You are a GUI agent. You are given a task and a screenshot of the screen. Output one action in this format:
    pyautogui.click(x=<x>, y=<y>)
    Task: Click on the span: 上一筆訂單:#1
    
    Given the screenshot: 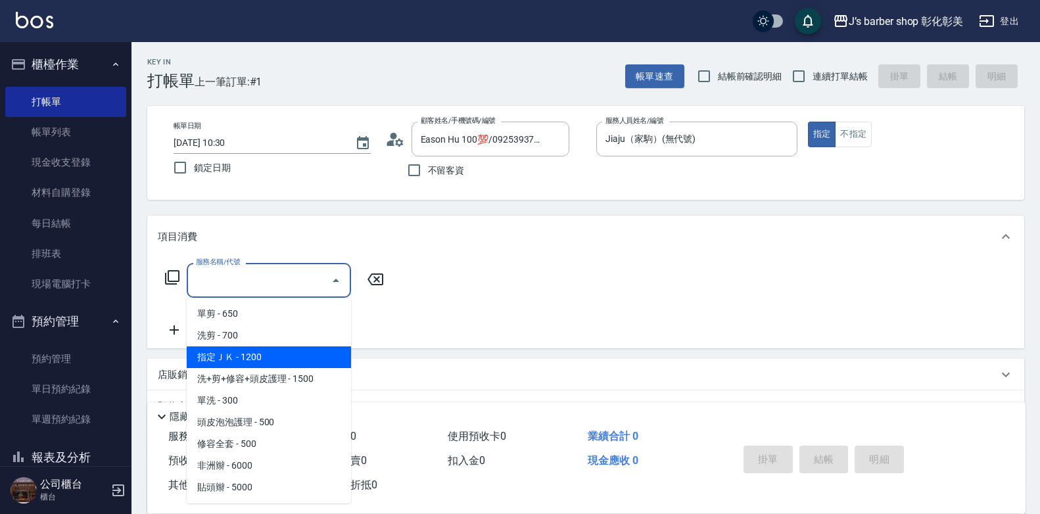 What is the action you would take?
    pyautogui.click(x=228, y=82)
    